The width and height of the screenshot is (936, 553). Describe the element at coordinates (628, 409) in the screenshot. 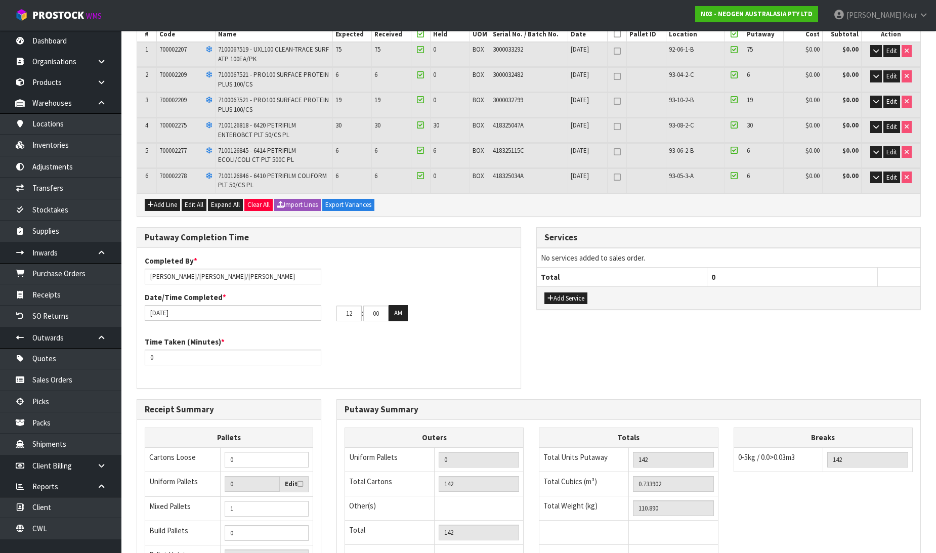

I see `h3: Putaway Summary` at that location.